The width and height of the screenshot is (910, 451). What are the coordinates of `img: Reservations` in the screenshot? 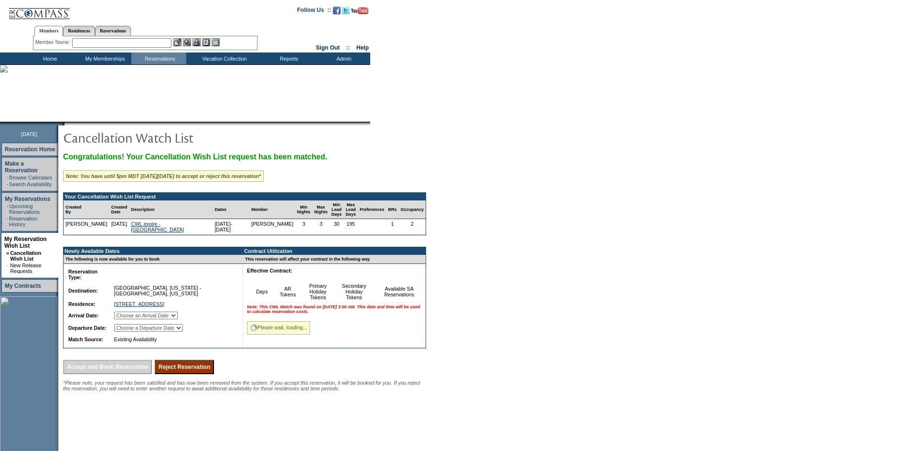 It's located at (206, 42).